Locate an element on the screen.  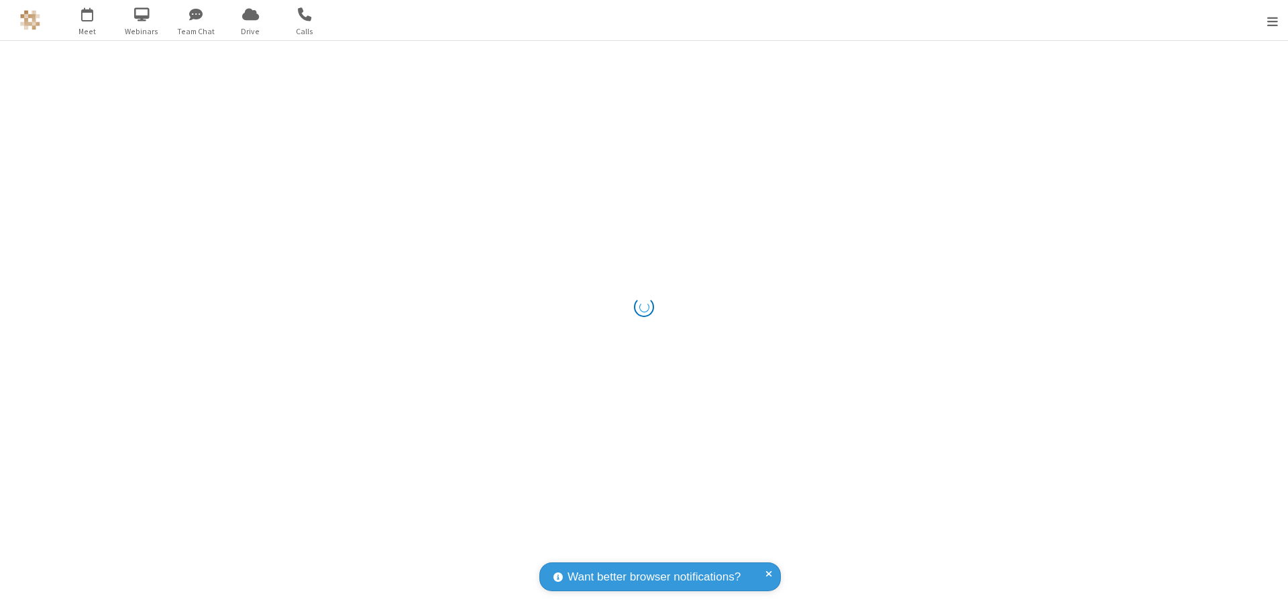
img: QA Selenium DO NOT DELETE OR CHANGE is located at coordinates (30, 20).